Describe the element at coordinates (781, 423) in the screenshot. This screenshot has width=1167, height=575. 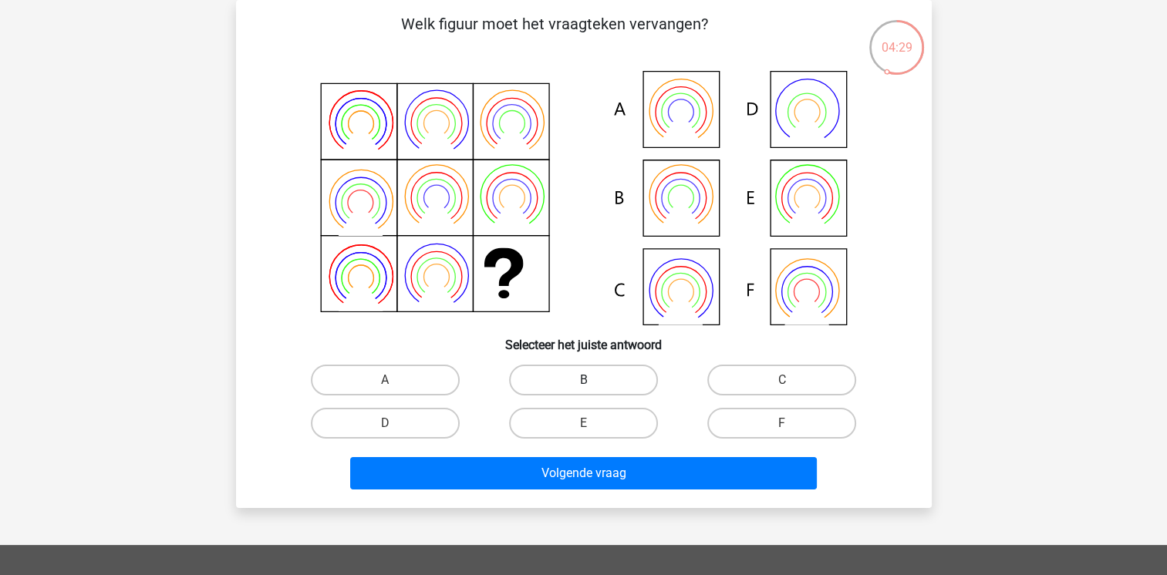
I see `label: F` at that location.